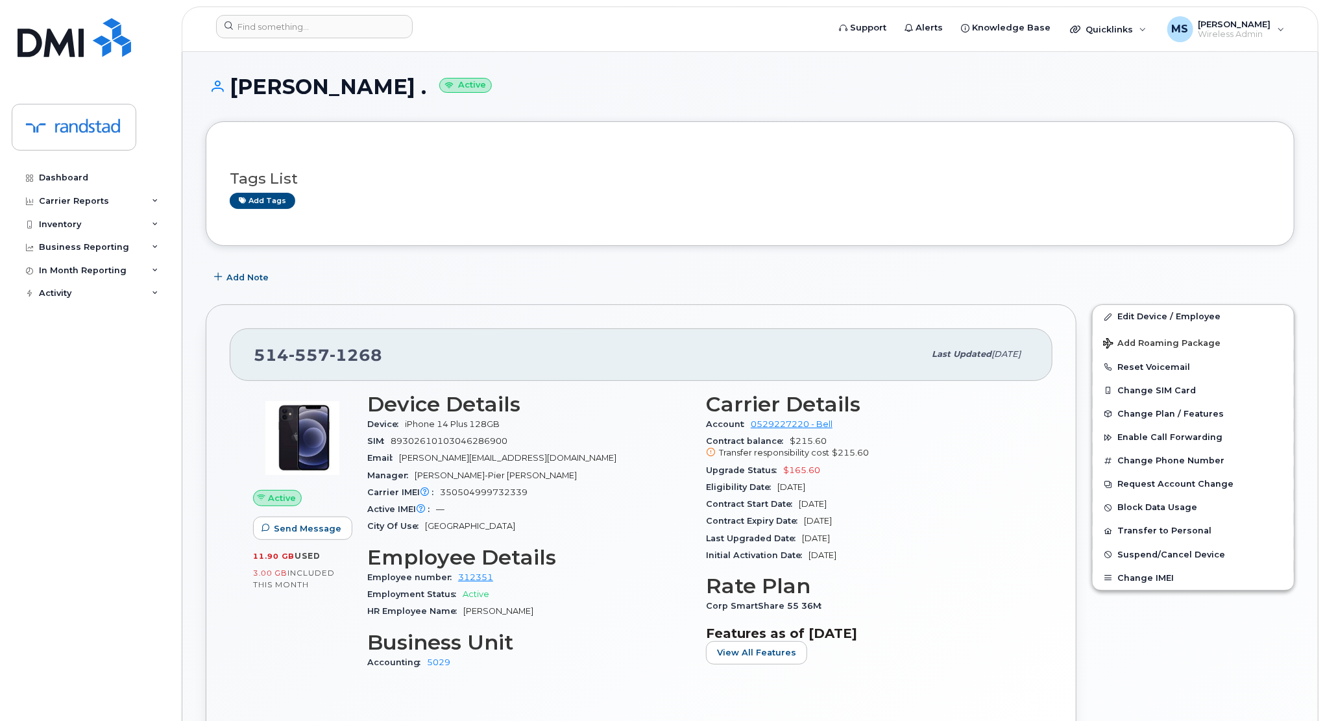  I want to click on span: Transfer responsibility cost, so click(774, 452).